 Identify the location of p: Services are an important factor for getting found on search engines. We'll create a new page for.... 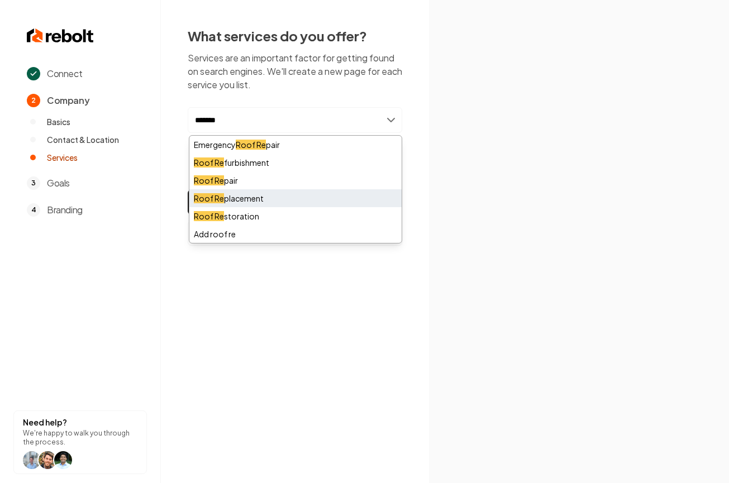
(295, 71).